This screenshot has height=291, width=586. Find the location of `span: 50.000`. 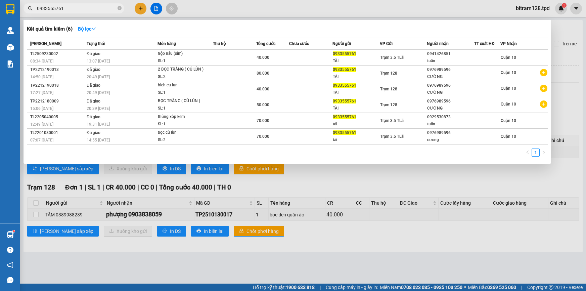

span: 50.000 is located at coordinates (263, 105).